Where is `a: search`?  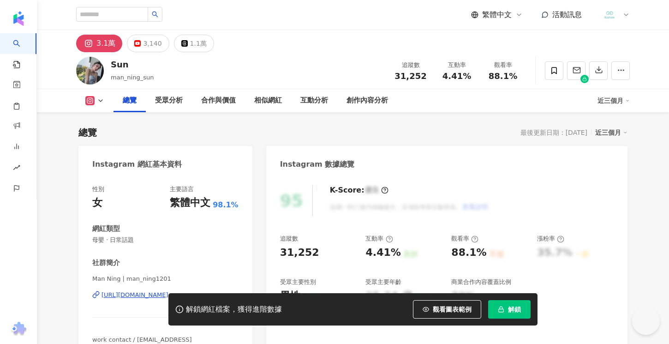
a: search is located at coordinates (22, 51).